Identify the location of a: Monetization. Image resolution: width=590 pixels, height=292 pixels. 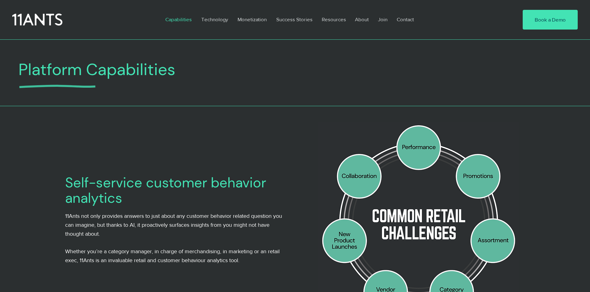
(252, 19).